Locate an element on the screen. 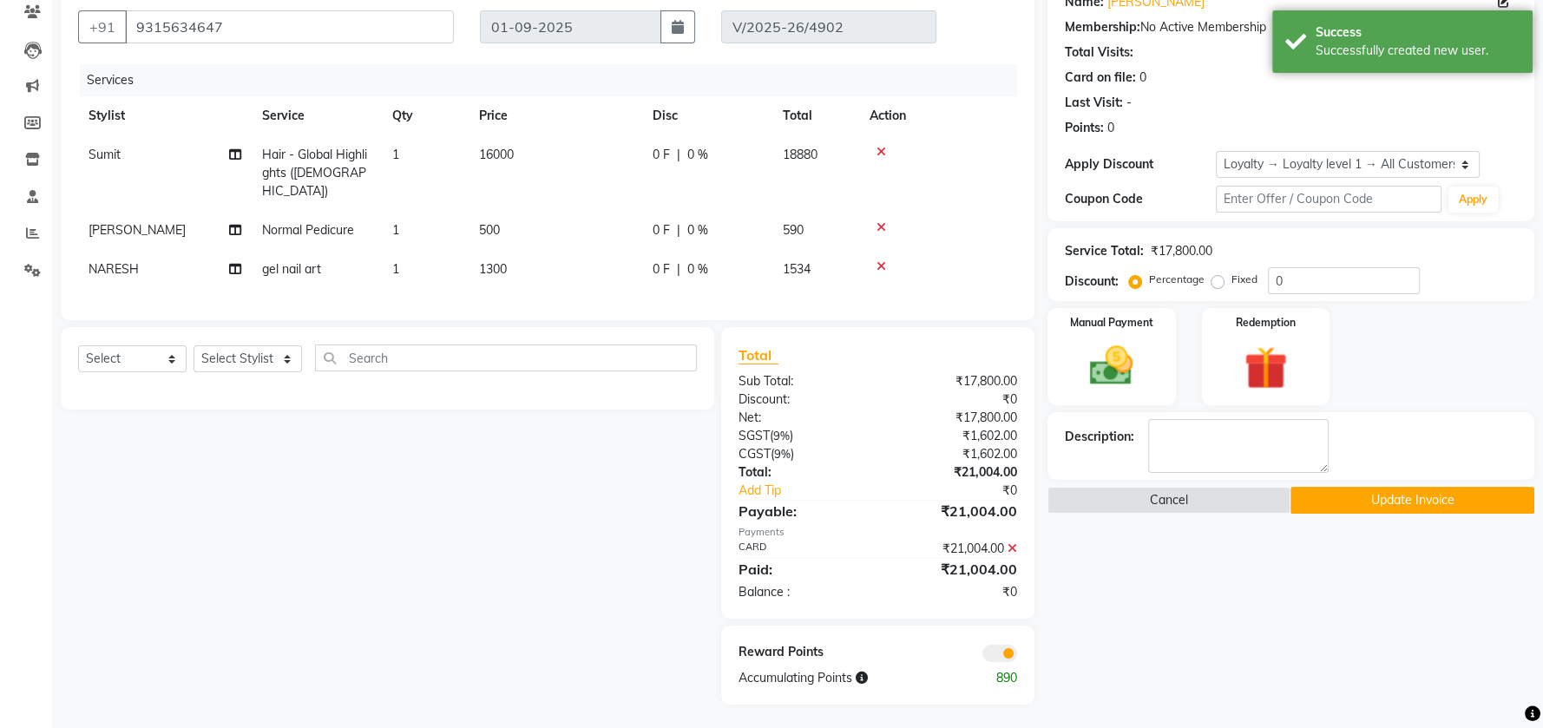  div: Apply Discount is located at coordinates (1140, 164).